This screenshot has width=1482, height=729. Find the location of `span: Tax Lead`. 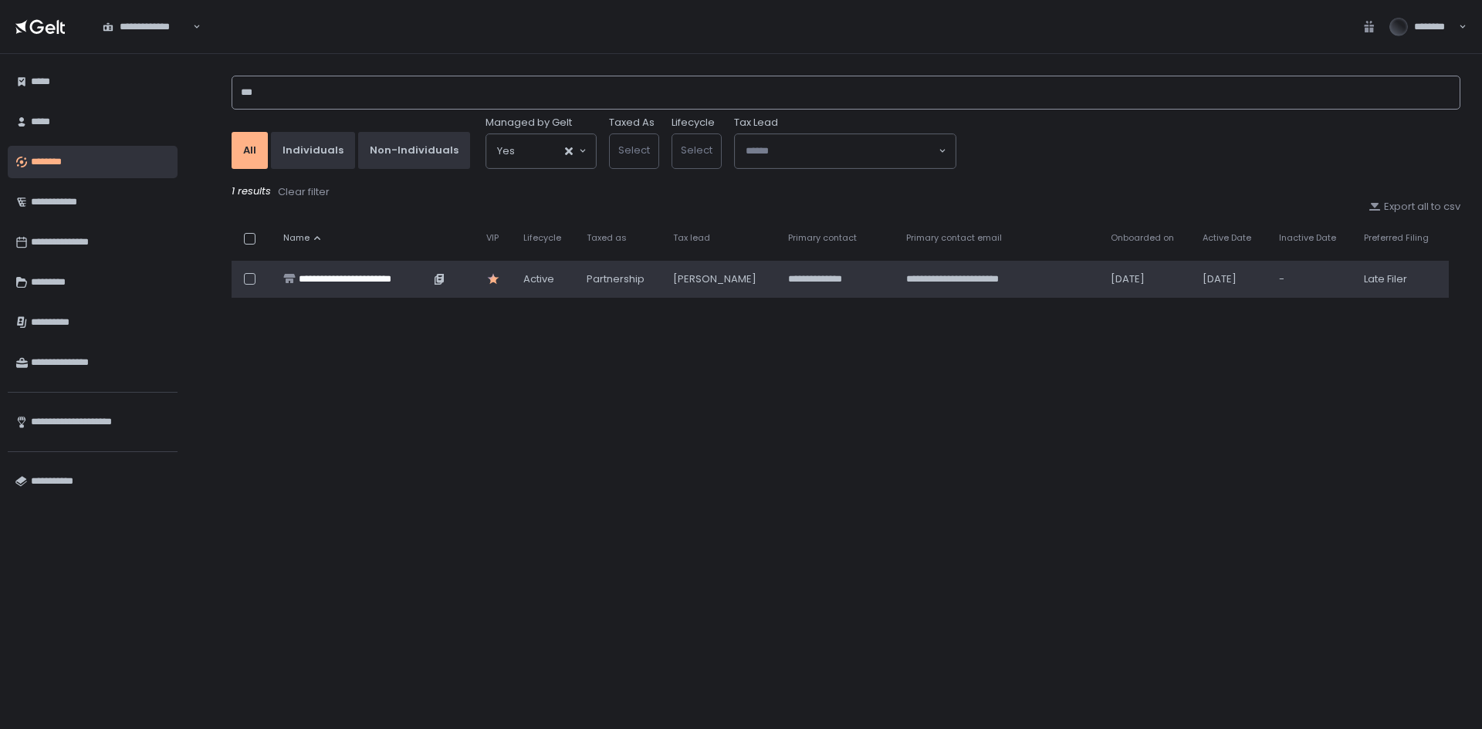

span: Tax Lead is located at coordinates (756, 123).